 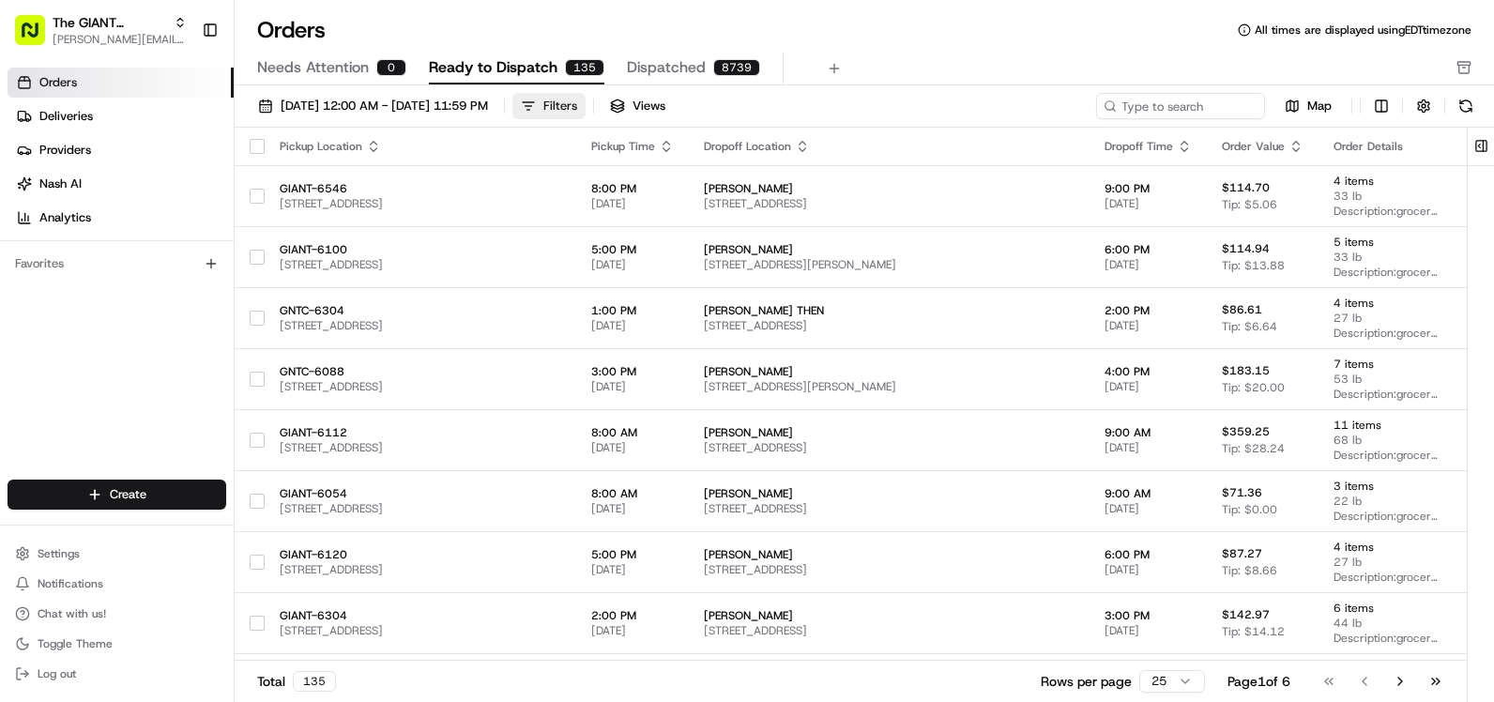 What do you see at coordinates (637, 106) in the screenshot?
I see `button: Views` at bounding box center [637, 106].